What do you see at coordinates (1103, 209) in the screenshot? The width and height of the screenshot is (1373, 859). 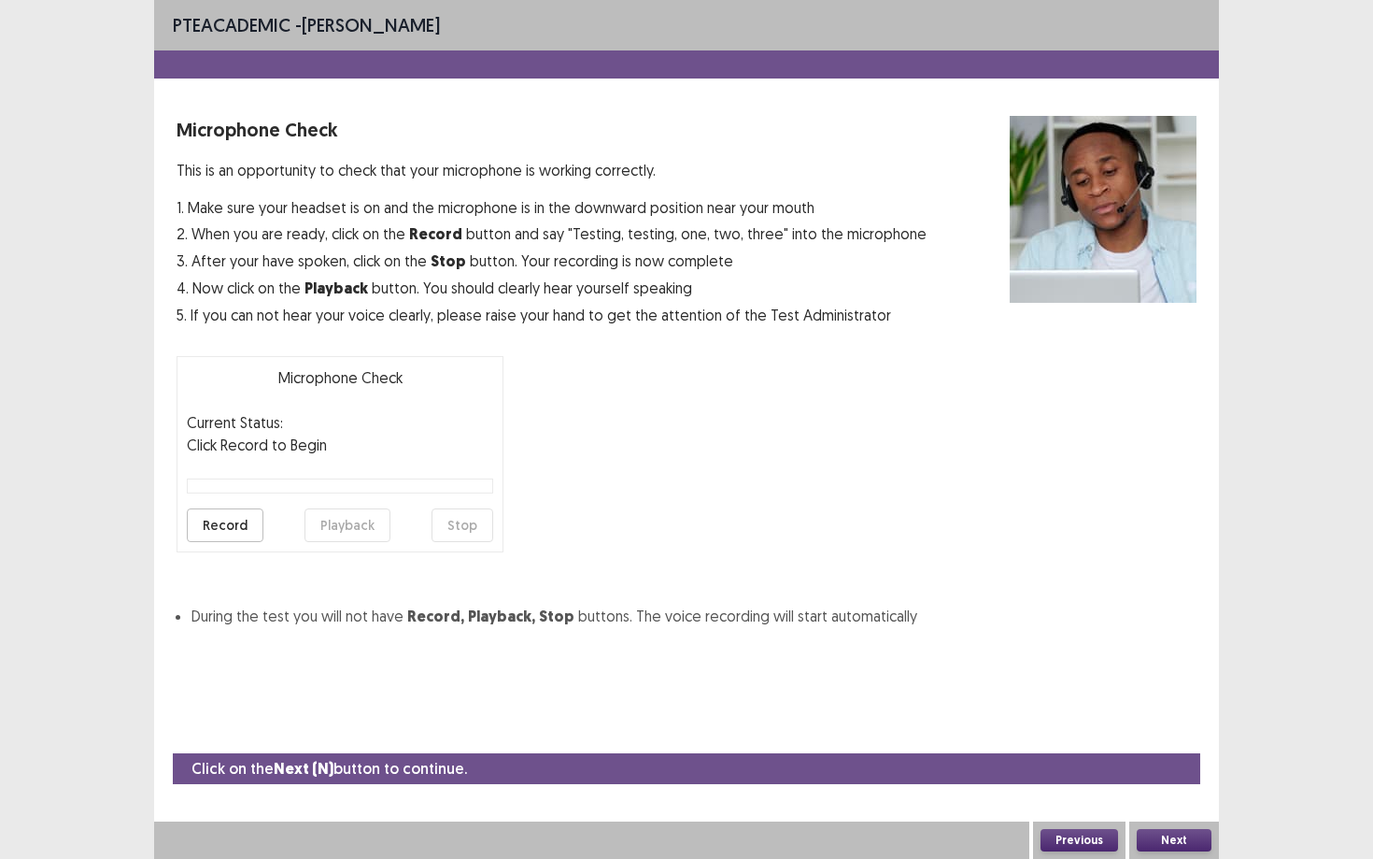 I see `img: microphone check` at bounding box center [1103, 209].